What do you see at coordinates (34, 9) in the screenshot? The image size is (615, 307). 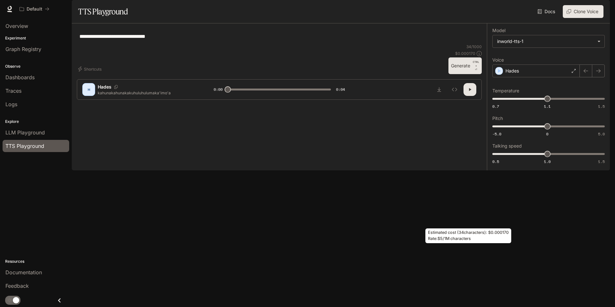 I see `p: Default` at bounding box center [34, 9].